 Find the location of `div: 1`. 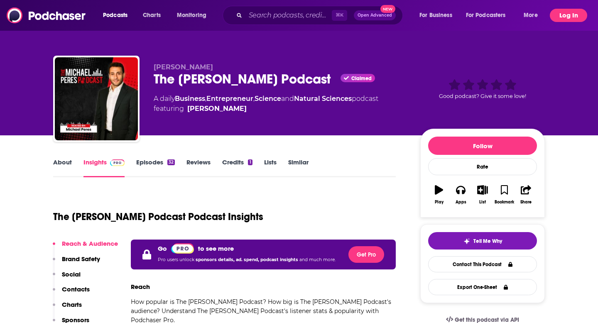

div: 1 is located at coordinates (250, 162).